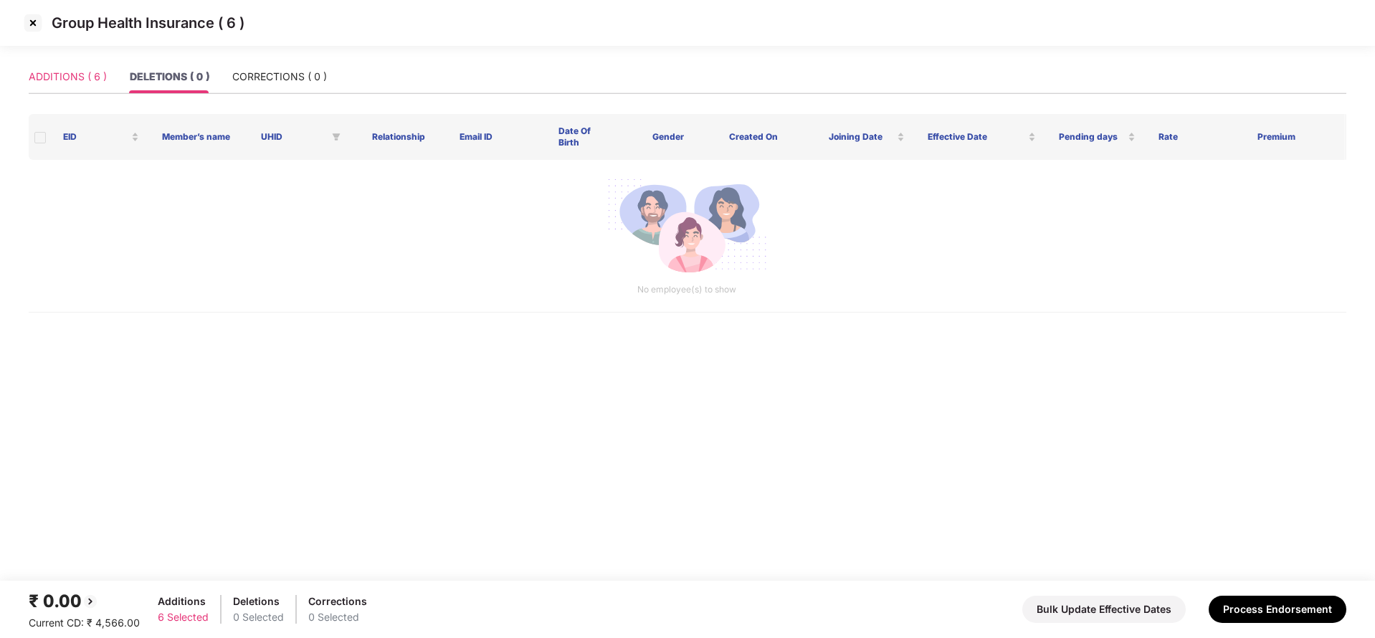 This screenshot has height=638, width=1375. What do you see at coordinates (1104, 610) in the screenshot?
I see `button: Bulk Update Effective Dates` at bounding box center [1104, 610].